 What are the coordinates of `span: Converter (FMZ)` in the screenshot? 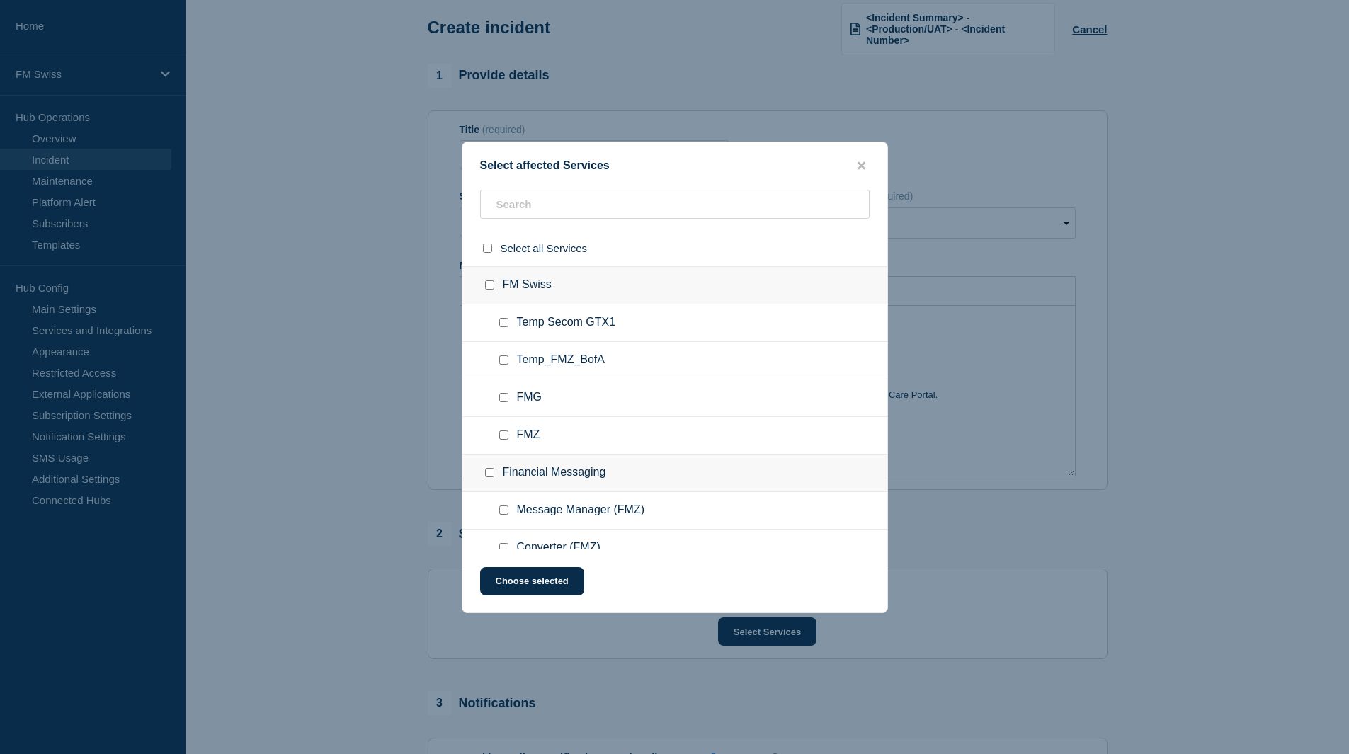 It's located at (559, 548).